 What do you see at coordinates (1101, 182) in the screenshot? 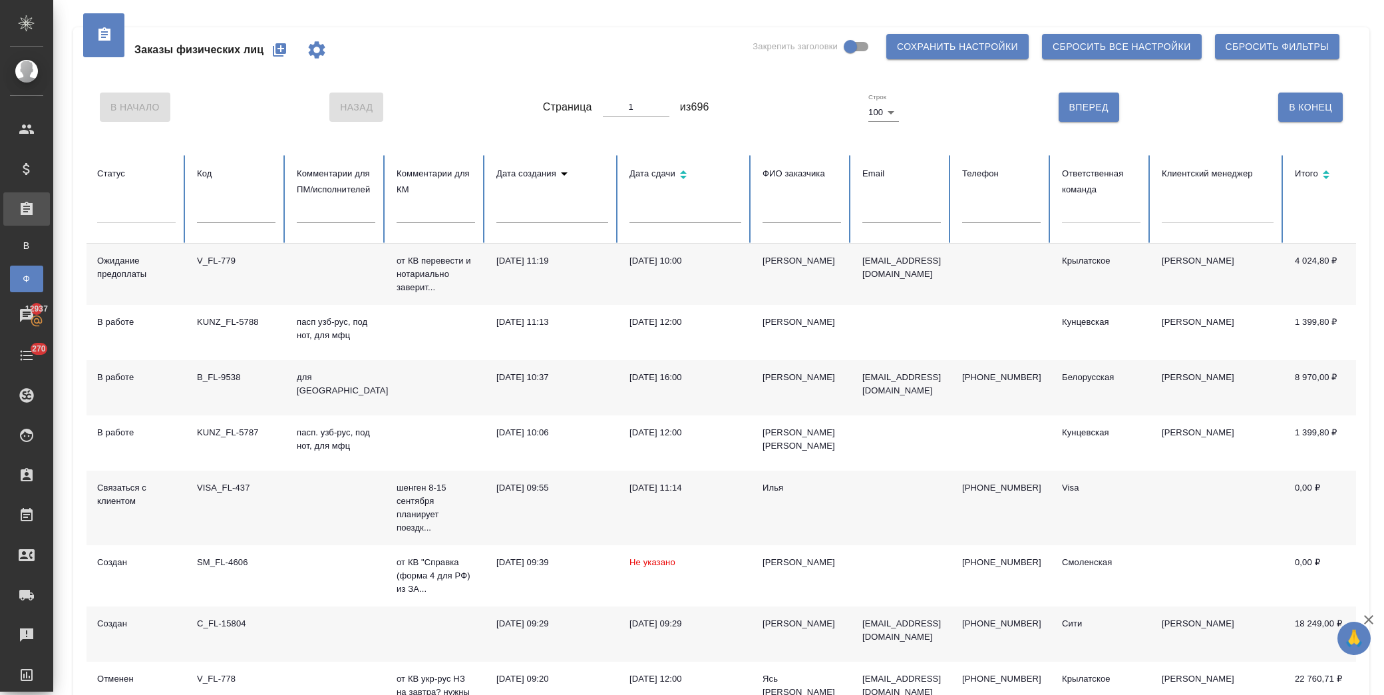
I see `div: Ответственная команда` at bounding box center [1101, 182].